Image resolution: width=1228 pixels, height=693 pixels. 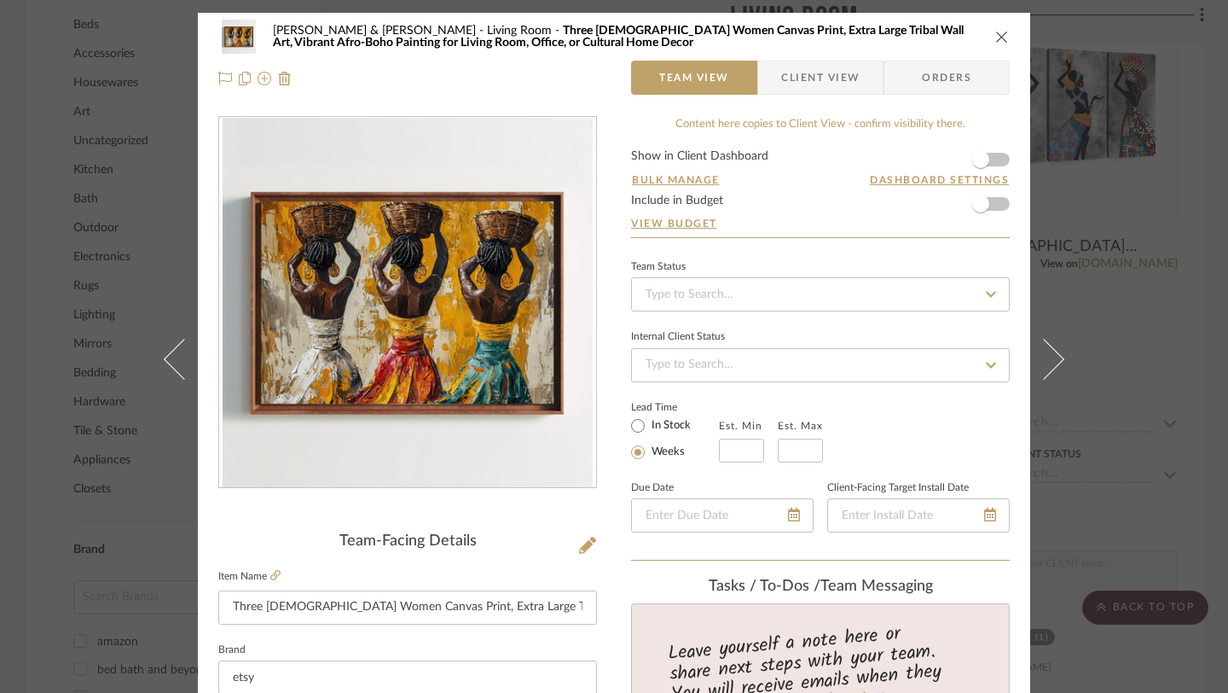 I want to click on span: Living Room, so click(x=525, y=31).